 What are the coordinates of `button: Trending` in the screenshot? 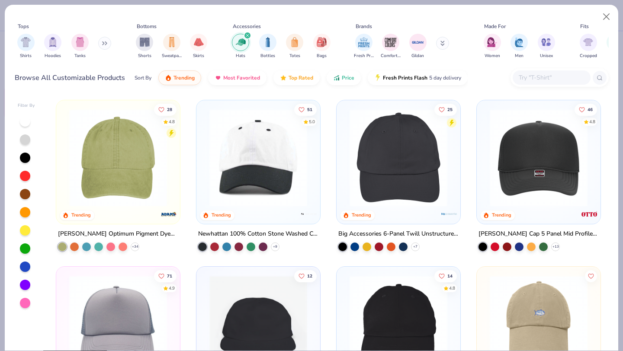 It's located at (180, 78).